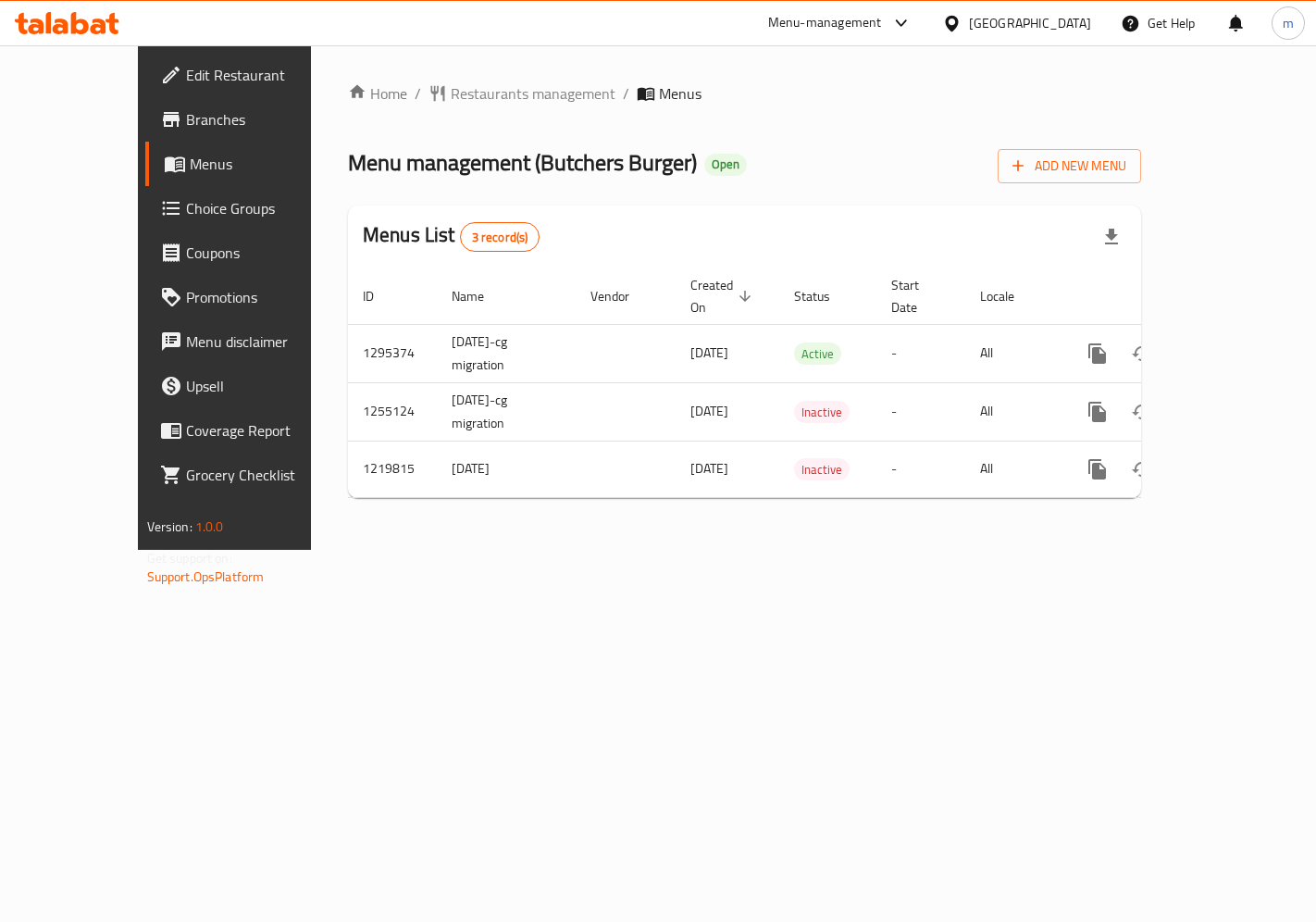 This screenshot has width=1316, height=922. Describe the element at coordinates (817, 353) in the screenshot. I see `span: Active` at that location.